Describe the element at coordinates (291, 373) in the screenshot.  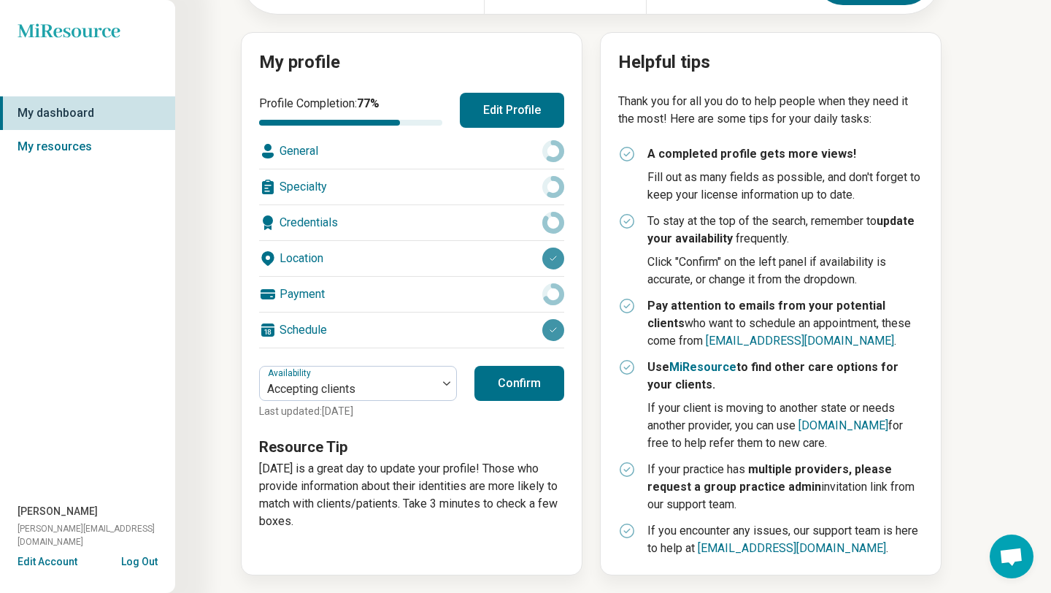
I see `label: Availability` at that location.